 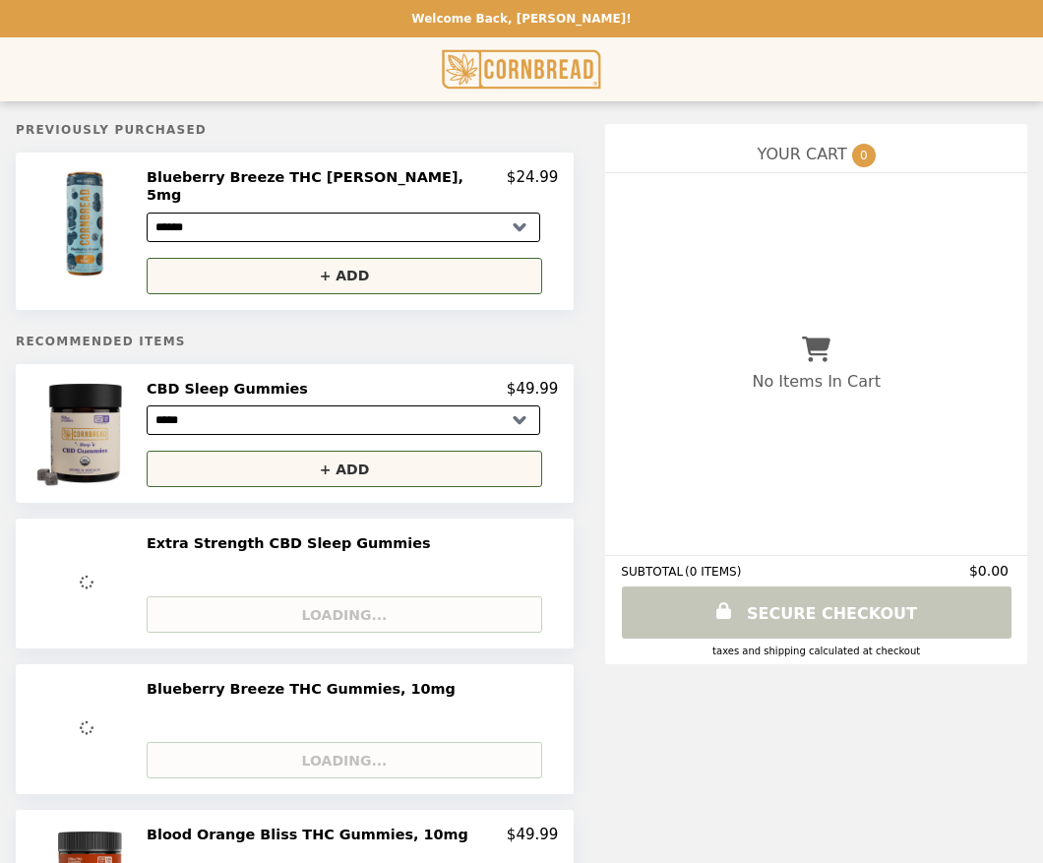 I want to click on h5: Recommended Items, so click(x=294, y=341).